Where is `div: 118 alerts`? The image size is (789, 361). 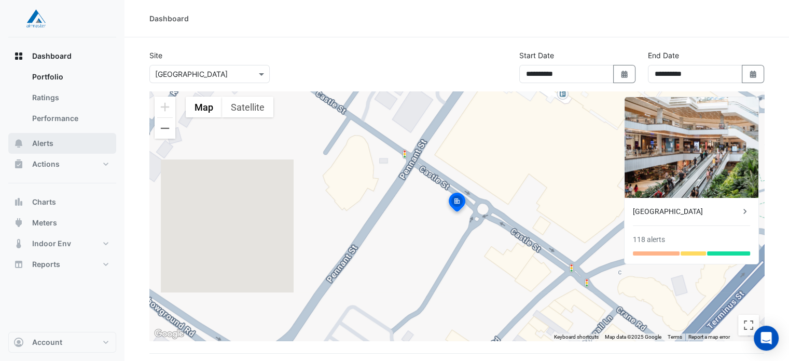
div: 118 alerts is located at coordinates (649, 239).